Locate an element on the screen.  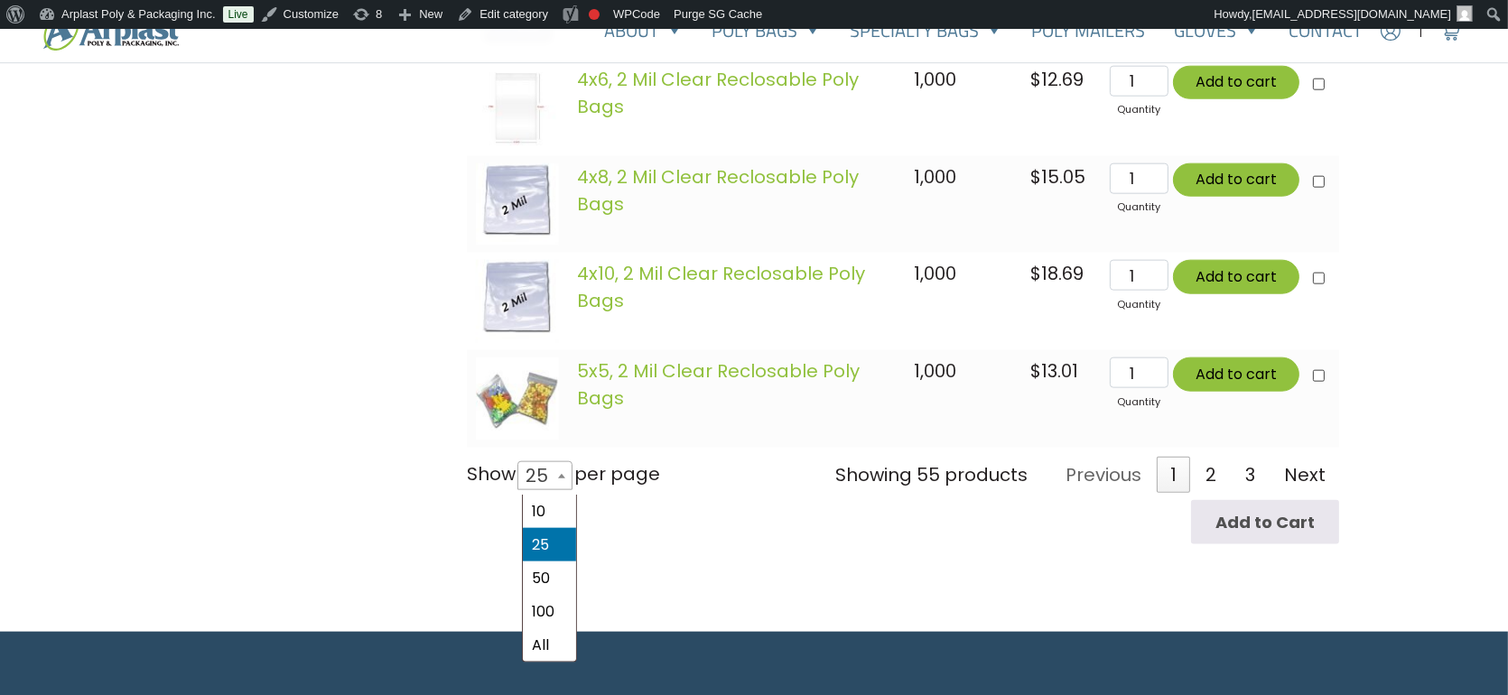
a: Gloves is located at coordinates (1217, 31).